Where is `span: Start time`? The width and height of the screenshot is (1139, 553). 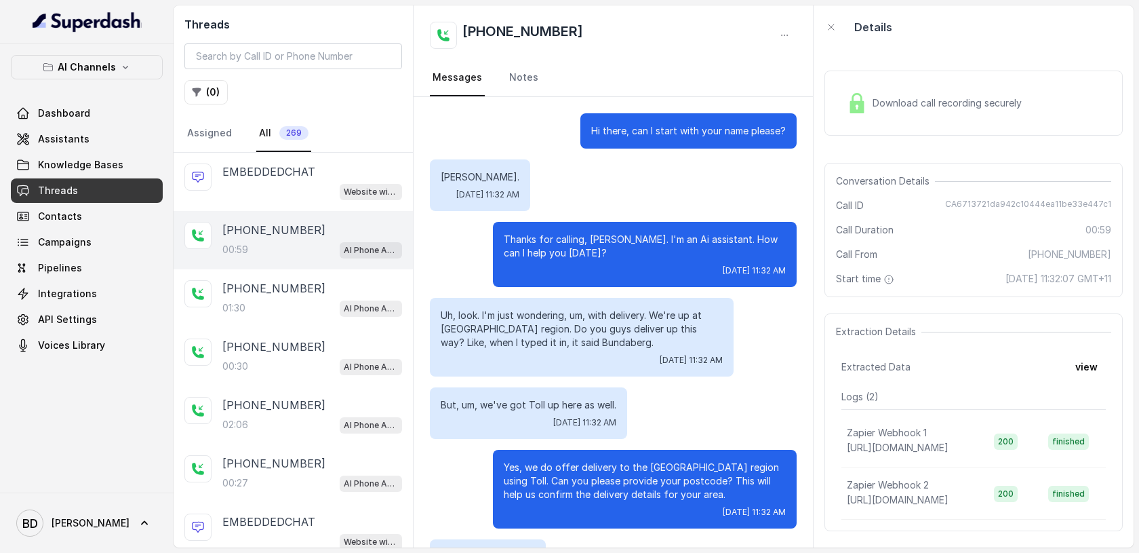
span: Start time is located at coordinates (867, 279).